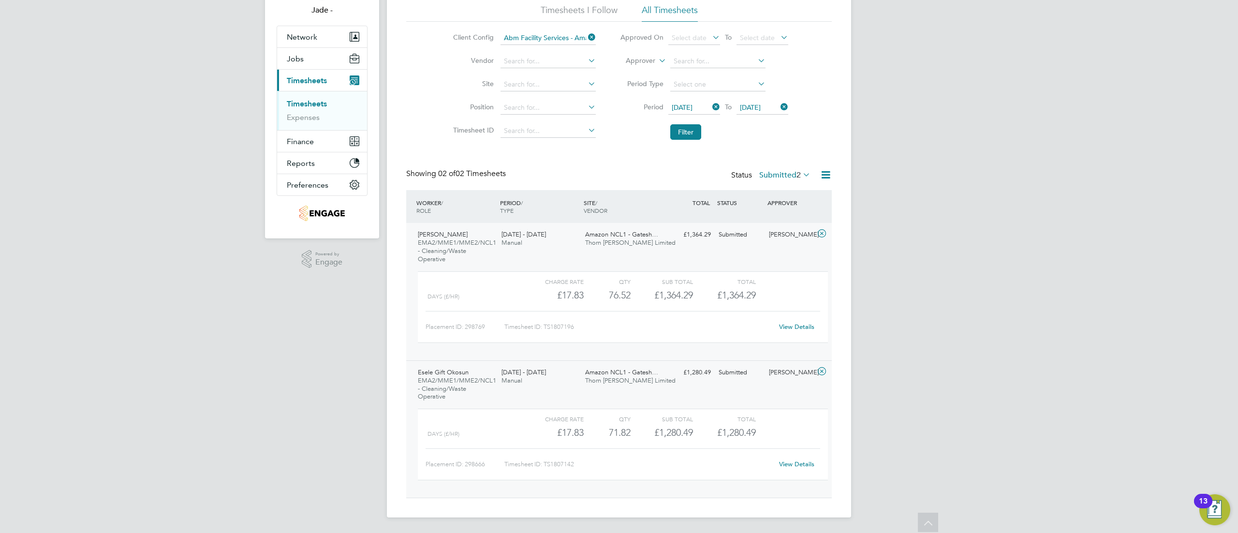 The width and height of the screenshot is (1238, 533). Describe the element at coordinates (302, 37) in the screenshot. I see `span: Network` at that location.